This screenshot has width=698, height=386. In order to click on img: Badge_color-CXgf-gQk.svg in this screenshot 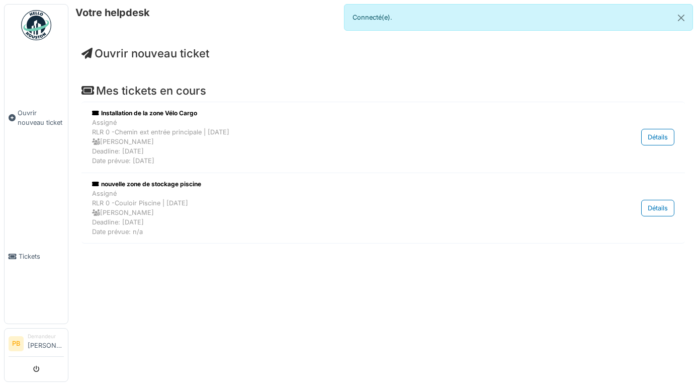, I will do `click(36, 25)`.